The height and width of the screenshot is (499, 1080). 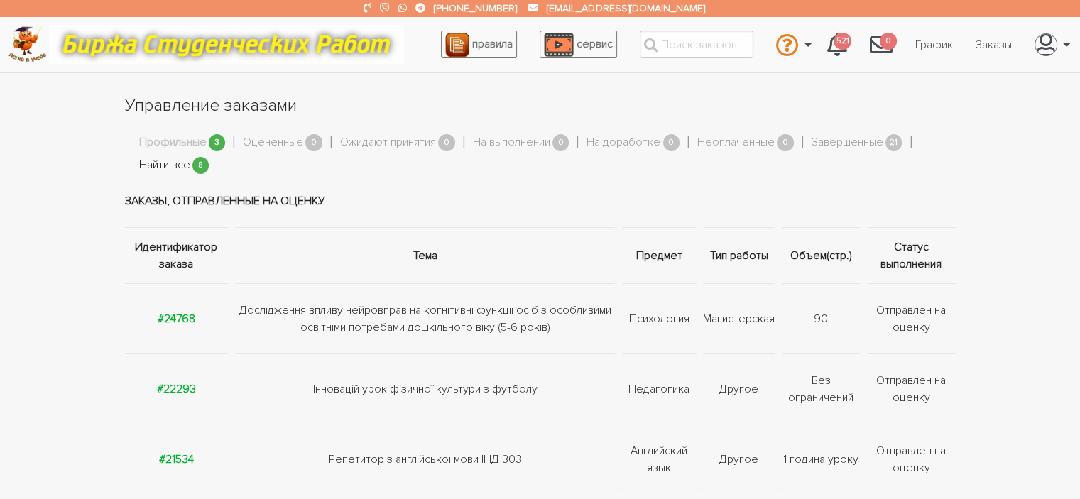 I want to click on span: 8, so click(x=201, y=165).